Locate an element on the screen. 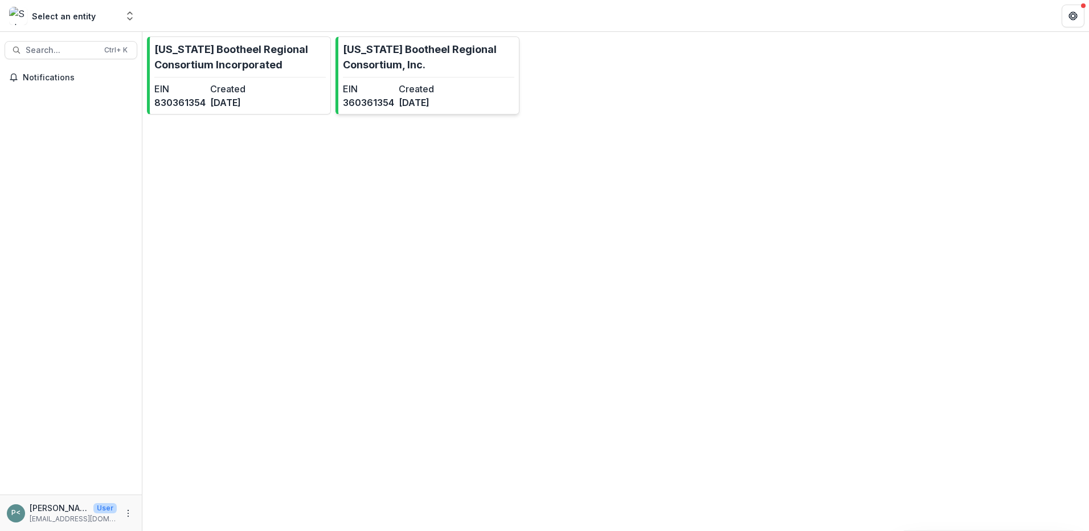 Image resolution: width=1089 pixels, height=531 pixels. button: Open entity switcher is located at coordinates (130, 16).